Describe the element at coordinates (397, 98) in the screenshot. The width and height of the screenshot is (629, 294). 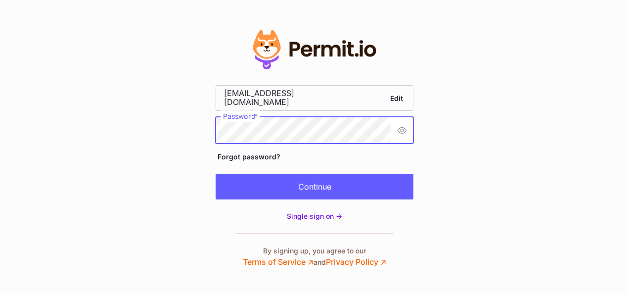
I see `a: Edit email address` at that location.